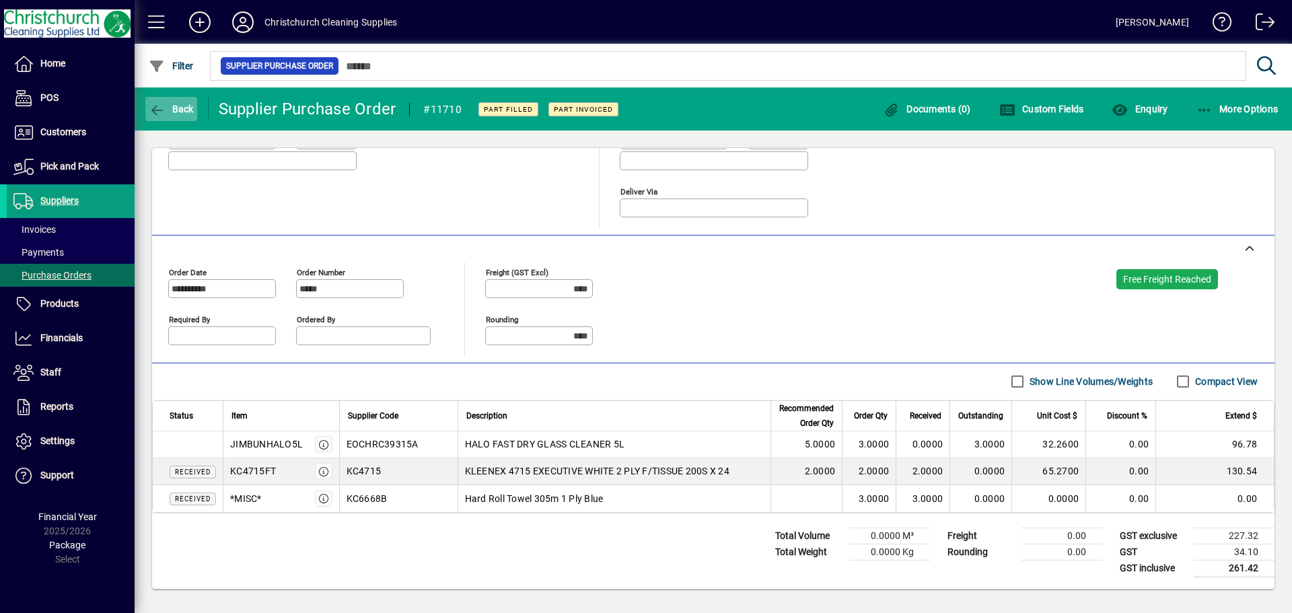  What do you see at coordinates (806, 416) in the screenshot?
I see `span: Recommended Order Qty` at bounding box center [806, 416].